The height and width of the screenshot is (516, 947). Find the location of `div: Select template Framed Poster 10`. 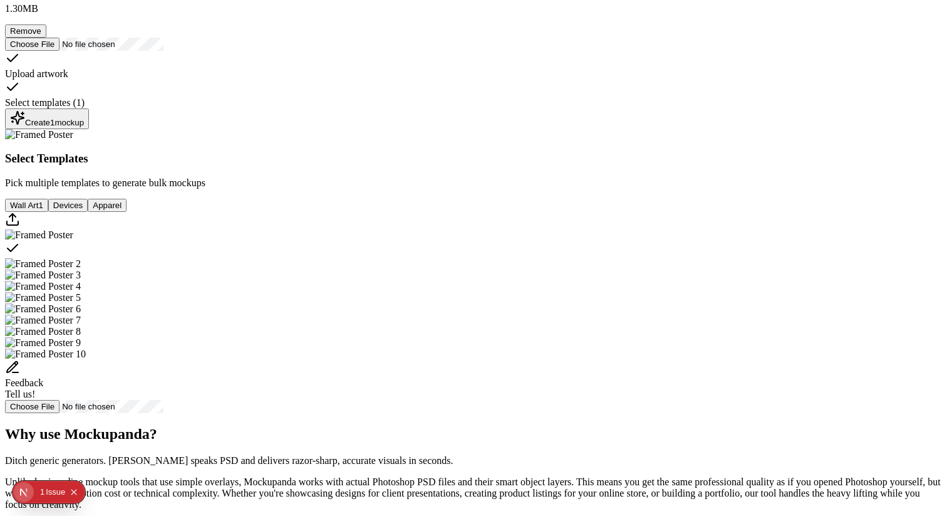

div: Select template Framed Poster 10 is located at coordinates (474, 354).